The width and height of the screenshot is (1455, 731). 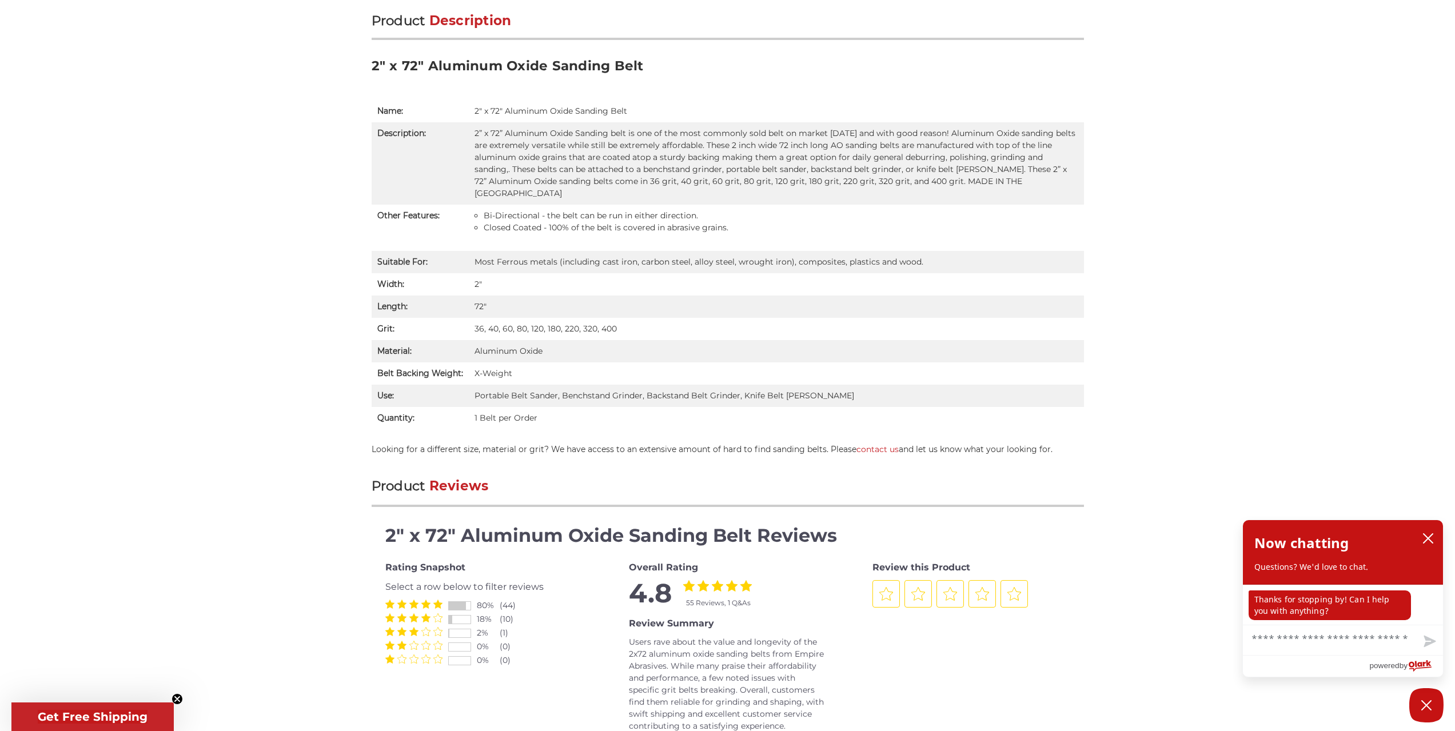 I want to click on span: 4.8, so click(x=650, y=594).